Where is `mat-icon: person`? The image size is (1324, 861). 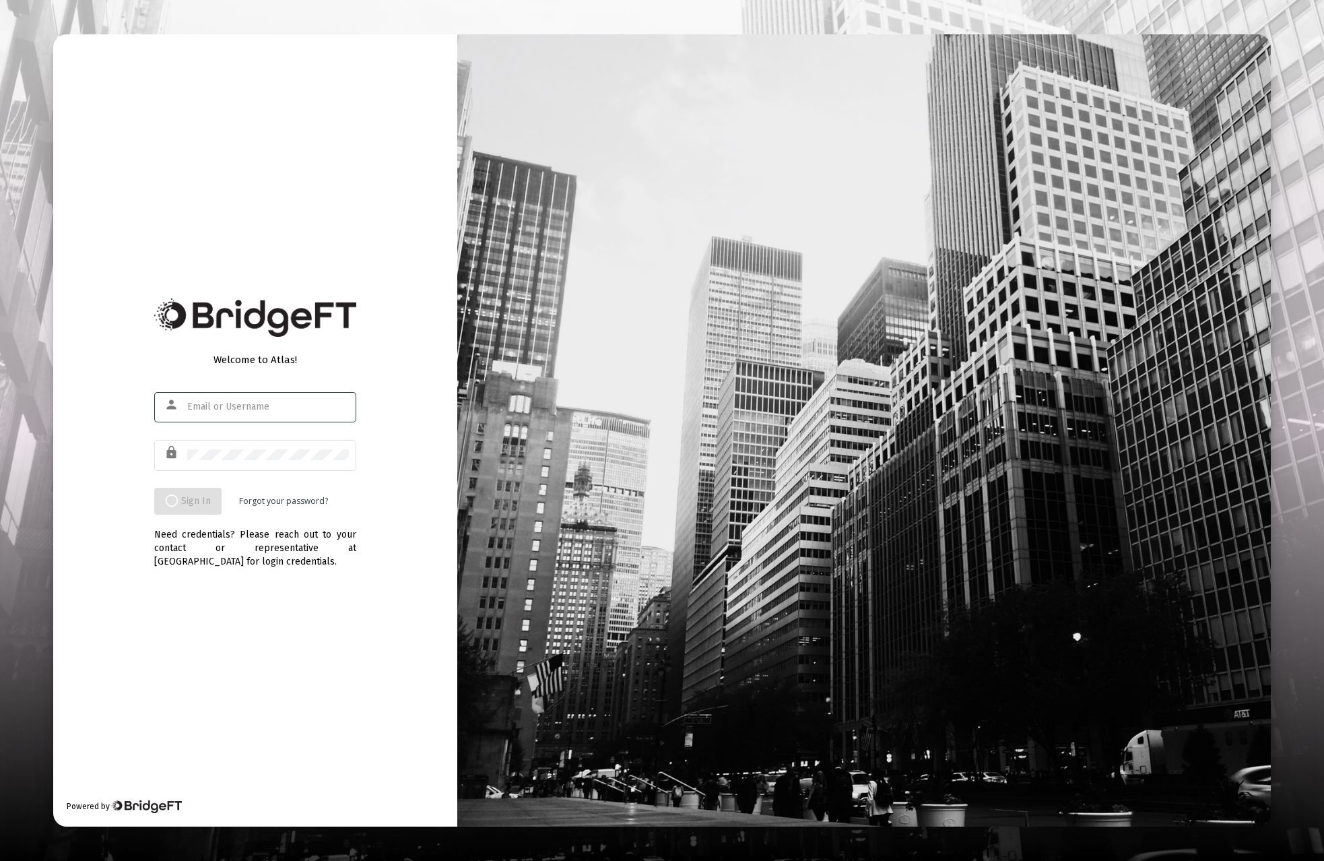 mat-icon: person is located at coordinates (172, 405).